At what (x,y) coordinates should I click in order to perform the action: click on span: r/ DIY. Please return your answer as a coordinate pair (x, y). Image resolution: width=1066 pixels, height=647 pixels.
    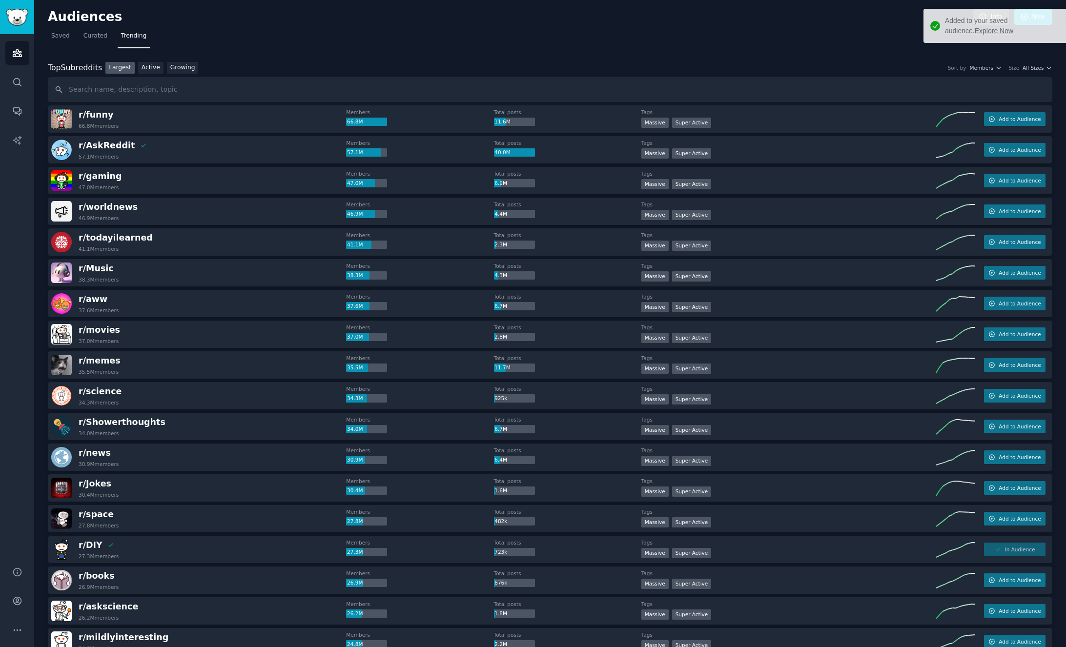
    Looking at the image, I should click on (90, 545).